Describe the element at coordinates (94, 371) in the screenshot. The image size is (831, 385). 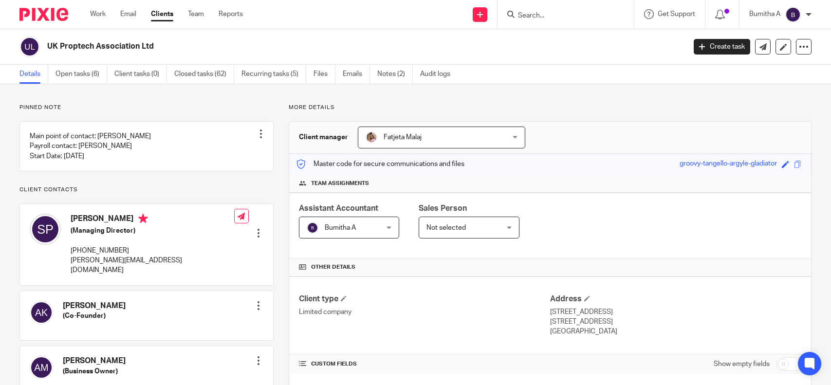
I see `h5: (Business Owner)` at that location.